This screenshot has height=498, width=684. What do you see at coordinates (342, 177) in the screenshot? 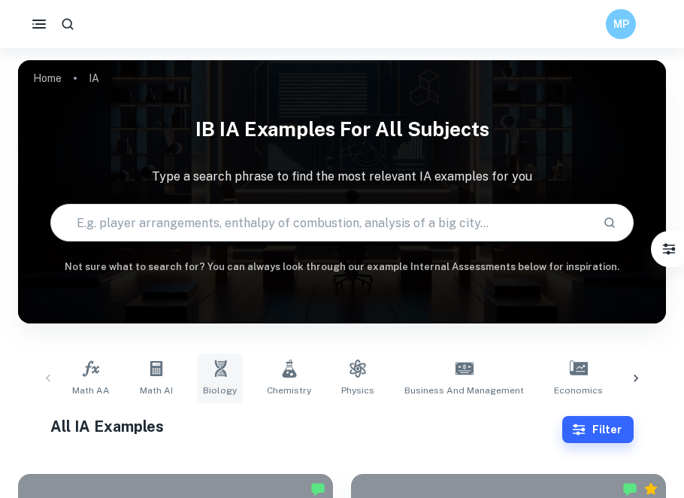
I see `p: Type a search phrase to find the most relevant IA examples for you` at bounding box center [342, 177].